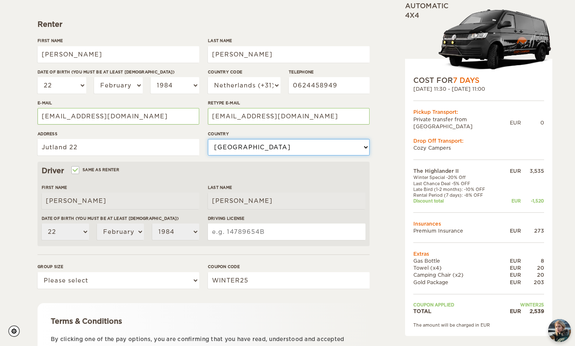  What do you see at coordinates (118, 147) in the screenshot?
I see `input: e.g. Street, City, Zip Code` at bounding box center [118, 147].